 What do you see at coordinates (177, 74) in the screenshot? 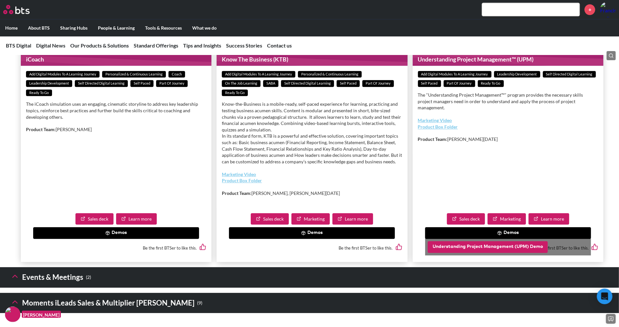
I see `span: Coach` at bounding box center [177, 74].